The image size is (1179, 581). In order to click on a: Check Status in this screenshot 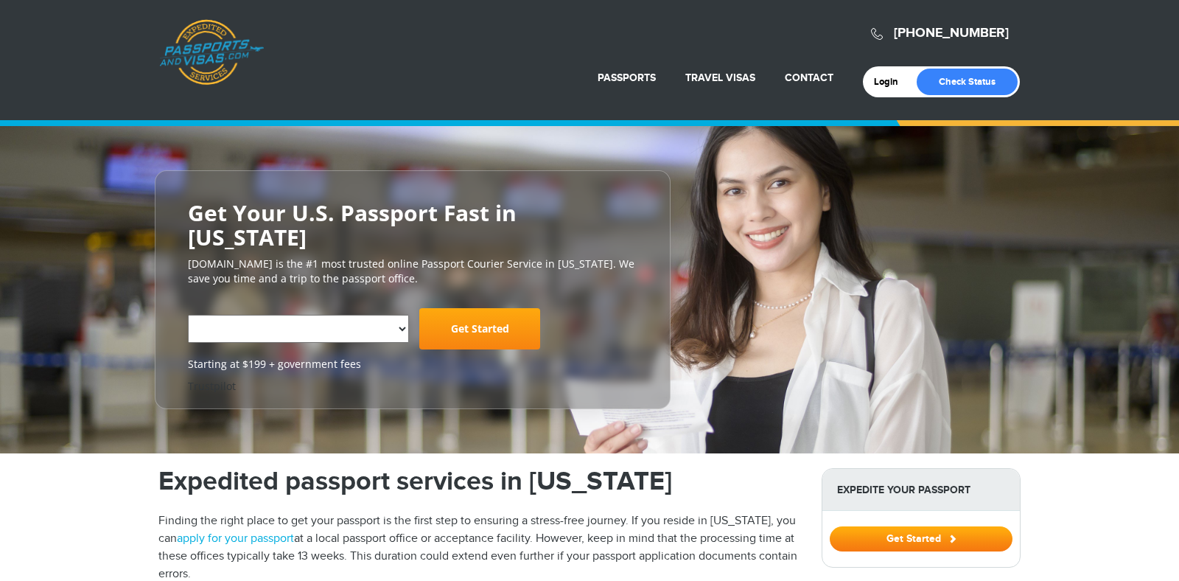, I will do `click(967, 82)`.